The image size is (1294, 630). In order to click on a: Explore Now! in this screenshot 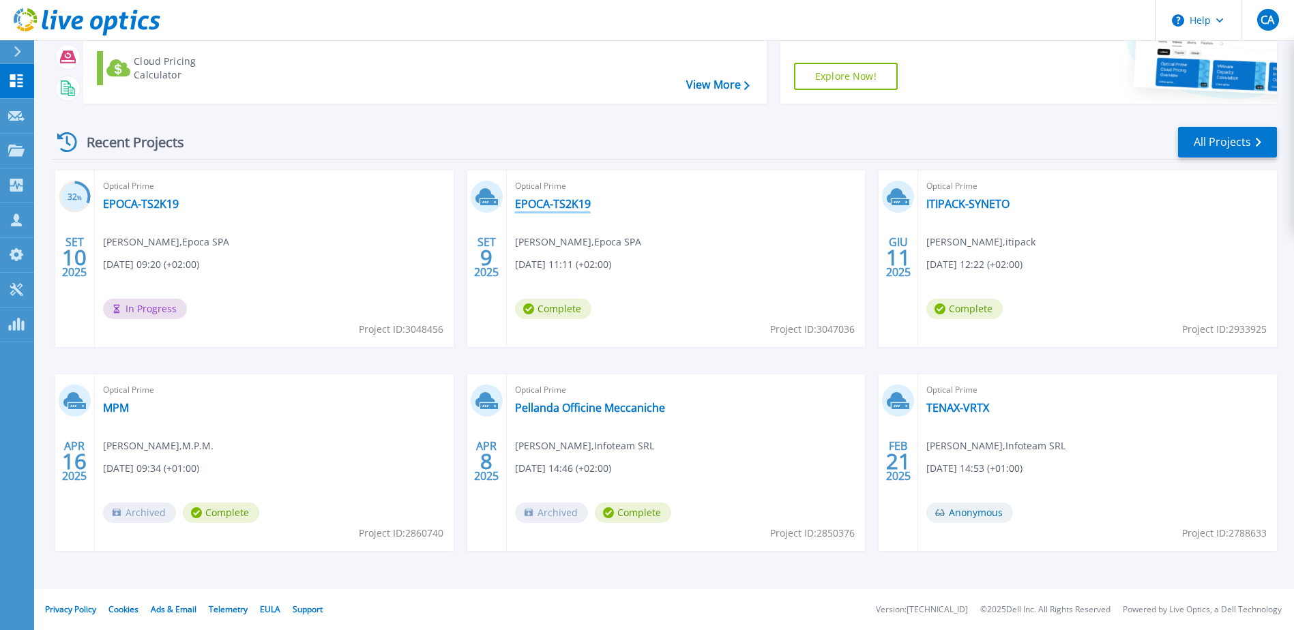, I will do `click(846, 76)`.